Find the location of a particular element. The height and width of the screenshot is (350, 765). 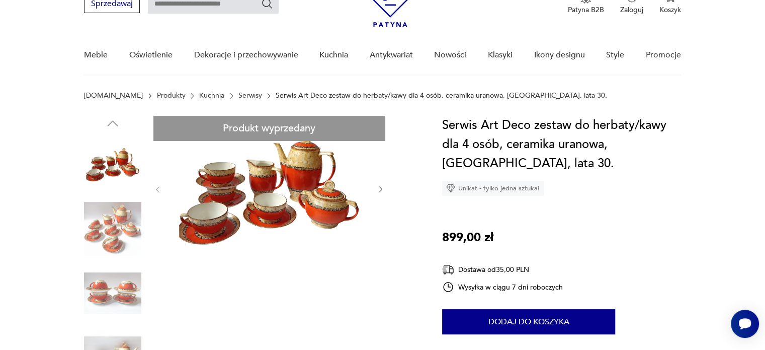

a: Meble is located at coordinates (96, 55).